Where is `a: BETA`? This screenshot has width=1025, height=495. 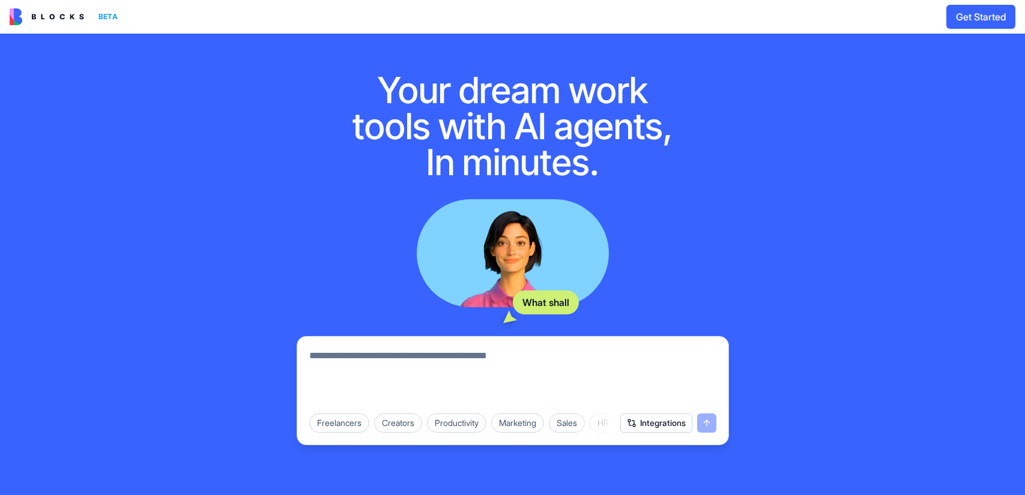 a: BETA is located at coordinates (66, 17).